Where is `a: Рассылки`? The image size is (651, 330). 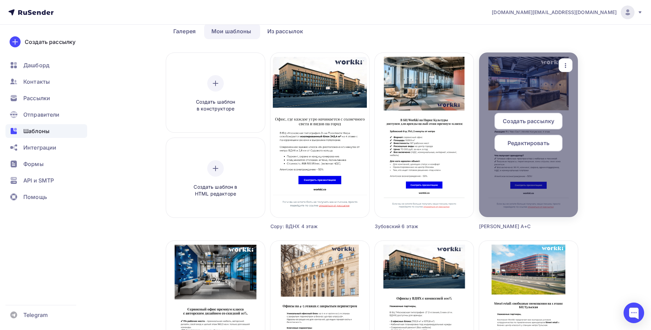 a: Рассылки is located at coordinates (46, 98).